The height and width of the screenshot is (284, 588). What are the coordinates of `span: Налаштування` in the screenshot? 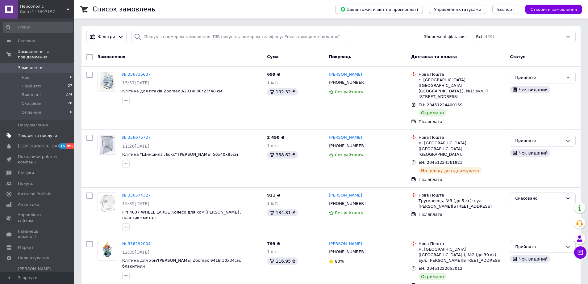 It's located at (34, 258).